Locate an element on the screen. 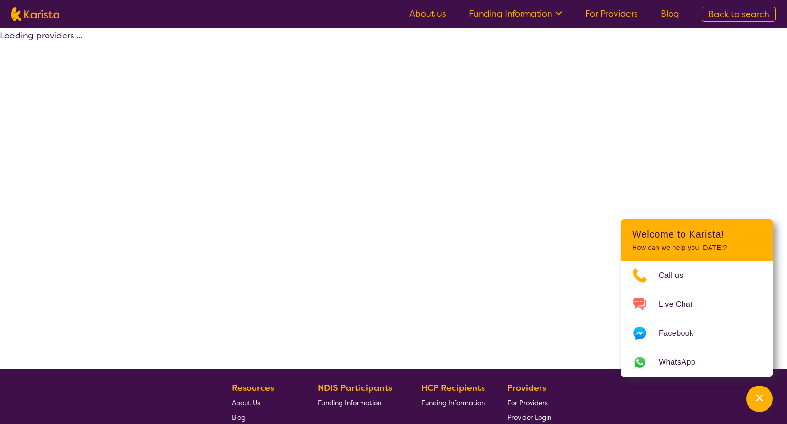 This screenshot has width=787, height=424. span: Call us is located at coordinates (676, 276).